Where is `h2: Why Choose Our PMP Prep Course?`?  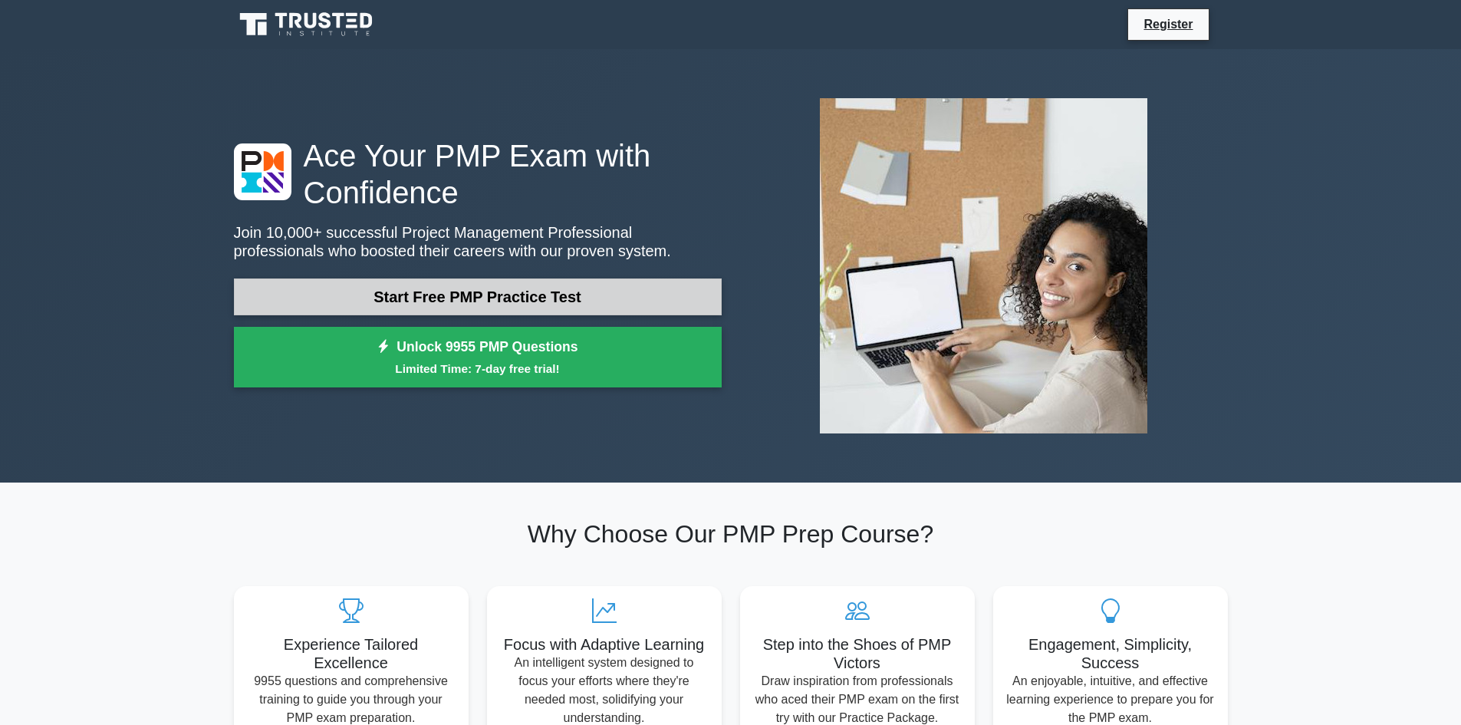
h2: Why Choose Our PMP Prep Course? is located at coordinates (731, 534).